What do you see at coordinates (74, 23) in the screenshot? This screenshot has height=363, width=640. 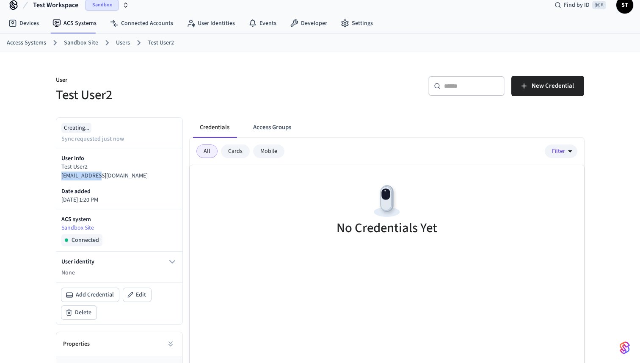 I see `a: ACS Systems` at bounding box center [74, 23].